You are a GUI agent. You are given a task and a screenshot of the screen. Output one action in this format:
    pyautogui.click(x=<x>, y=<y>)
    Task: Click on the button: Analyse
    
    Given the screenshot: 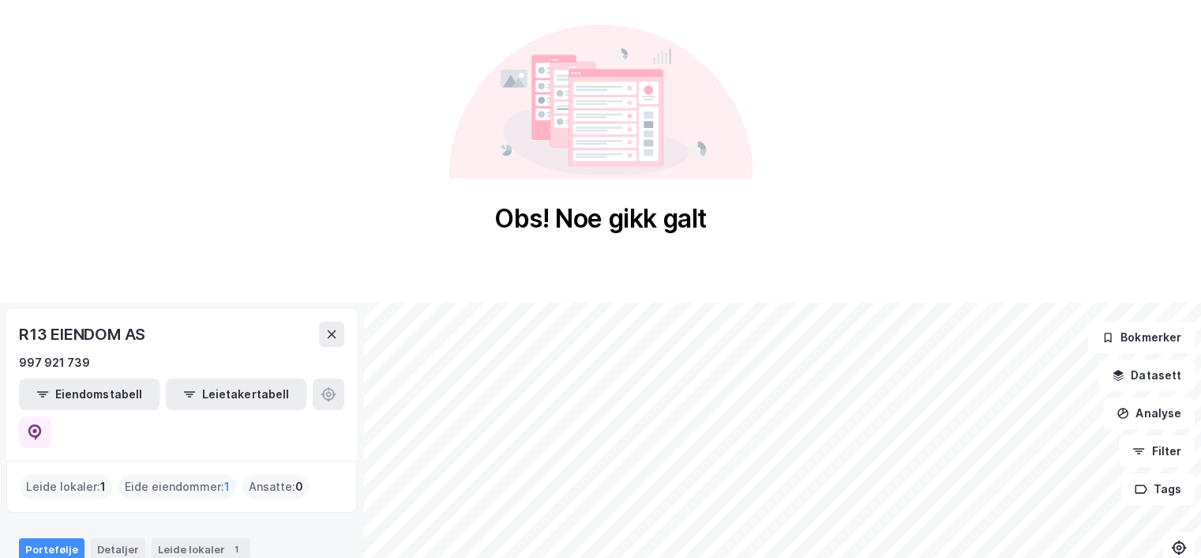 What is the action you would take?
    pyautogui.click(x=1149, y=413)
    